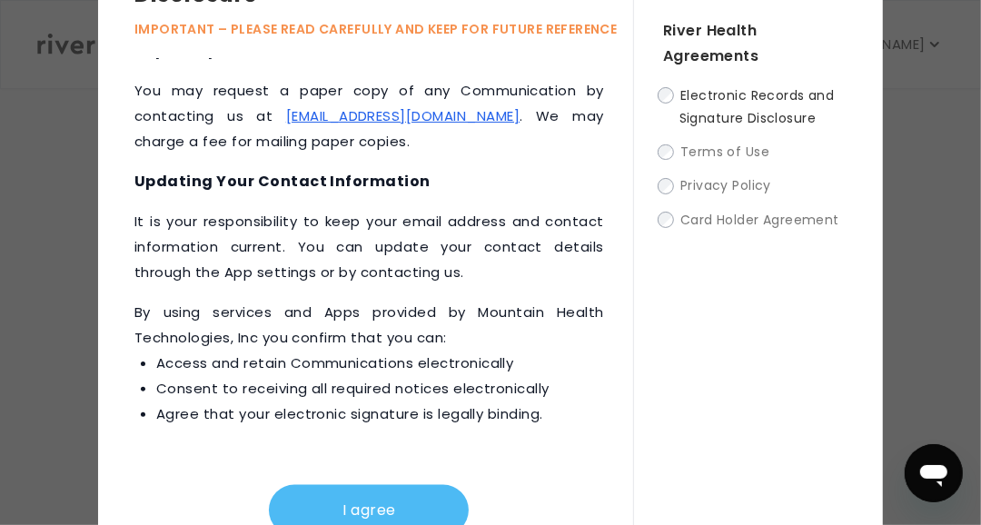 This screenshot has height=525, width=981. I want to click on h4: River Health Agreements, so click(755, 44).